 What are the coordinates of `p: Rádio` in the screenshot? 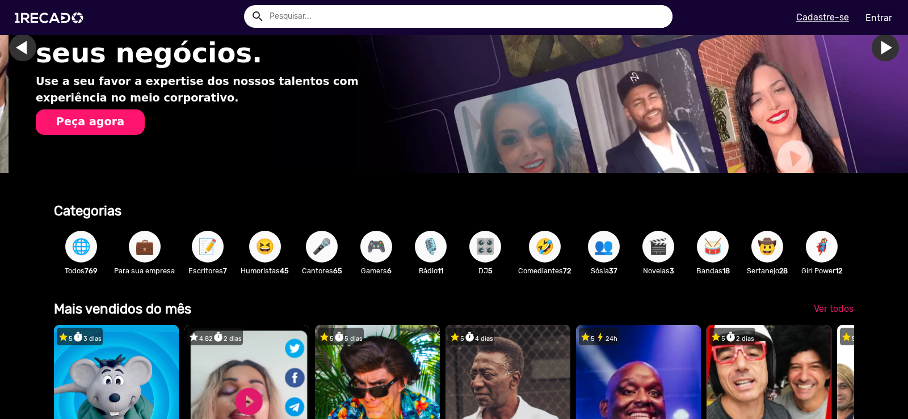 It's located at (431, 271).